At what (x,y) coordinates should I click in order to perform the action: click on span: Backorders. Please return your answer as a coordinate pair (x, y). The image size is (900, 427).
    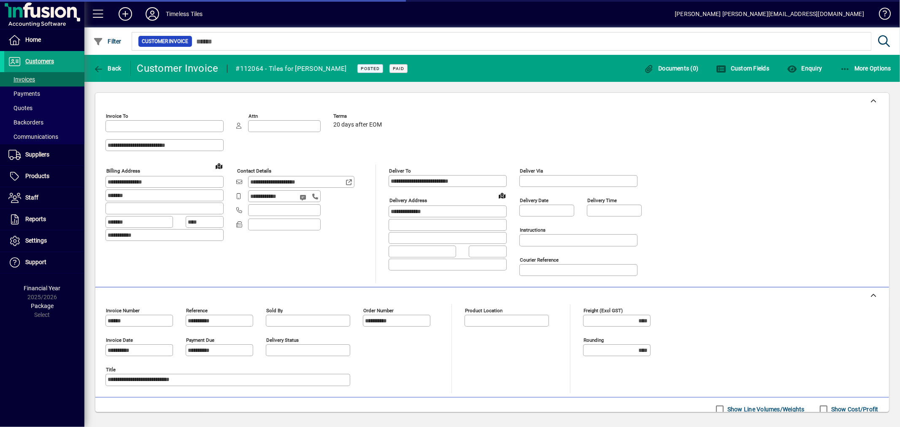
    Looking at the image, I should click on (26, 122).